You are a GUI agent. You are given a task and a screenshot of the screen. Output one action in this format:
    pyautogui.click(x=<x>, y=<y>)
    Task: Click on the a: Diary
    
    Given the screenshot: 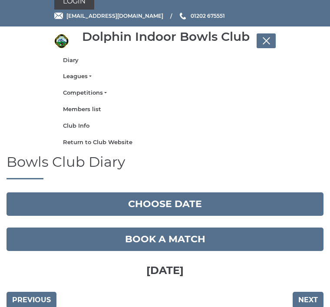 What is the action you would take?
    pyautogui.click(x=165, y=60)
    